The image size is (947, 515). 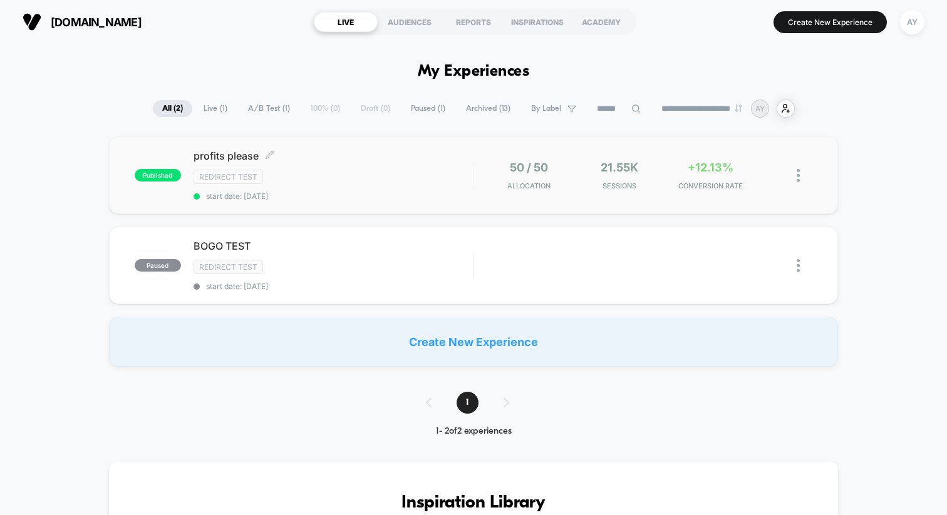 I want to click on span: +12.13%, so click(x=710, y=167).